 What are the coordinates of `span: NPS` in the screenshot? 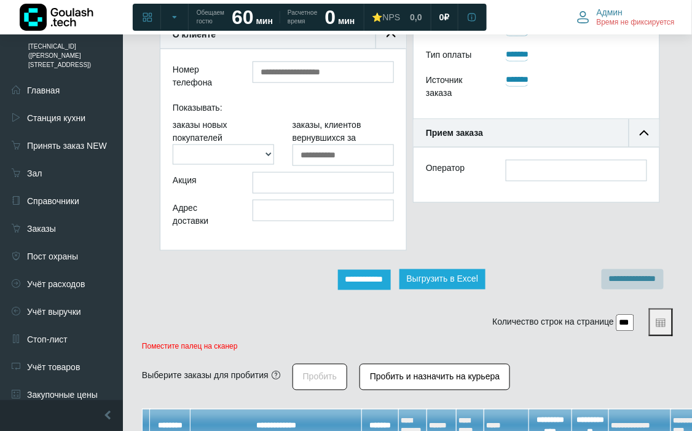 It's located at (391, 17).